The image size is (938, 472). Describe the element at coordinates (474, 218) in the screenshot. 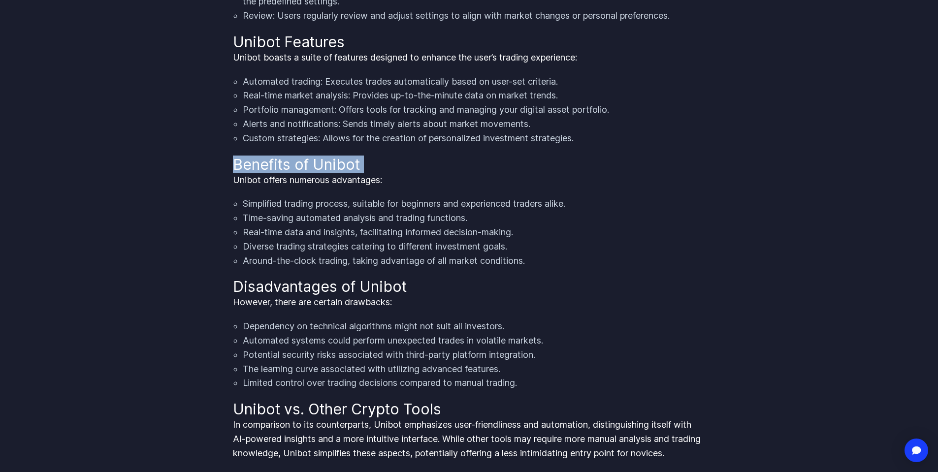

I see `li: Time-saving automated analysis and trading functions.` at that location.